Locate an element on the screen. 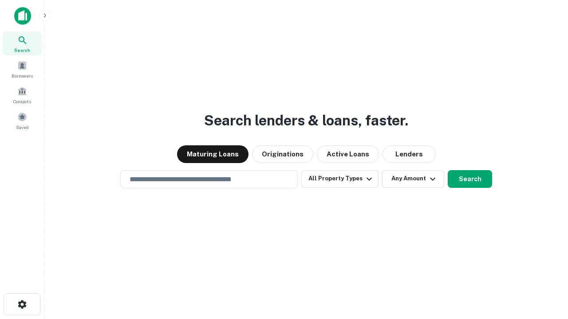 The height and width of the screenshot is (319, 568). span: Borrowers is located at coordinates (22, 76).